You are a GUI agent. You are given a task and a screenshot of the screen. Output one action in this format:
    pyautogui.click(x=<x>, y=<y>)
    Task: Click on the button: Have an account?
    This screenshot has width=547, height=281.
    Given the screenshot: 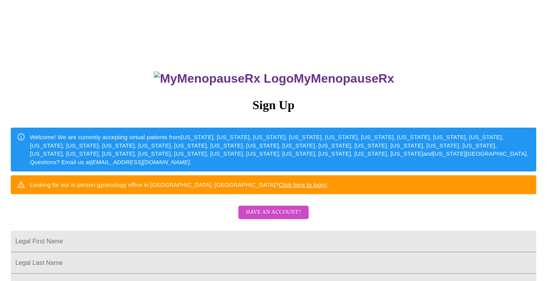 What is the action you would take?
    pyautogui.click(x=273, y=212)
    